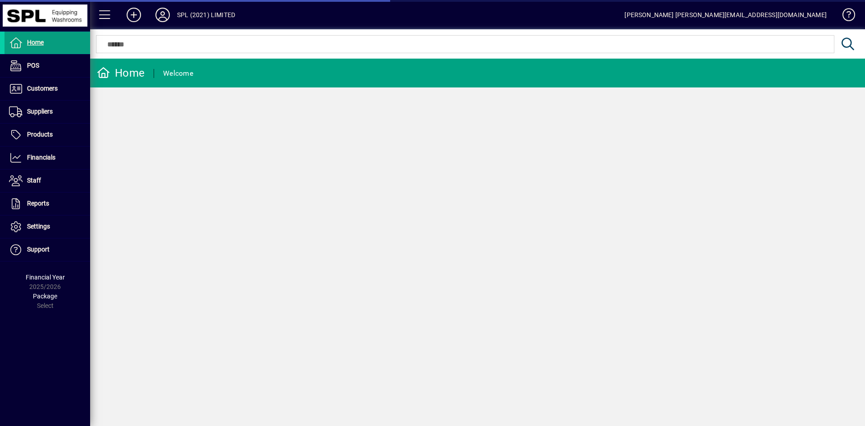 The image size is (865, 426). Describe the element at coordinates (47, 227) in the screenshot. I see `a: Settings` at that location.